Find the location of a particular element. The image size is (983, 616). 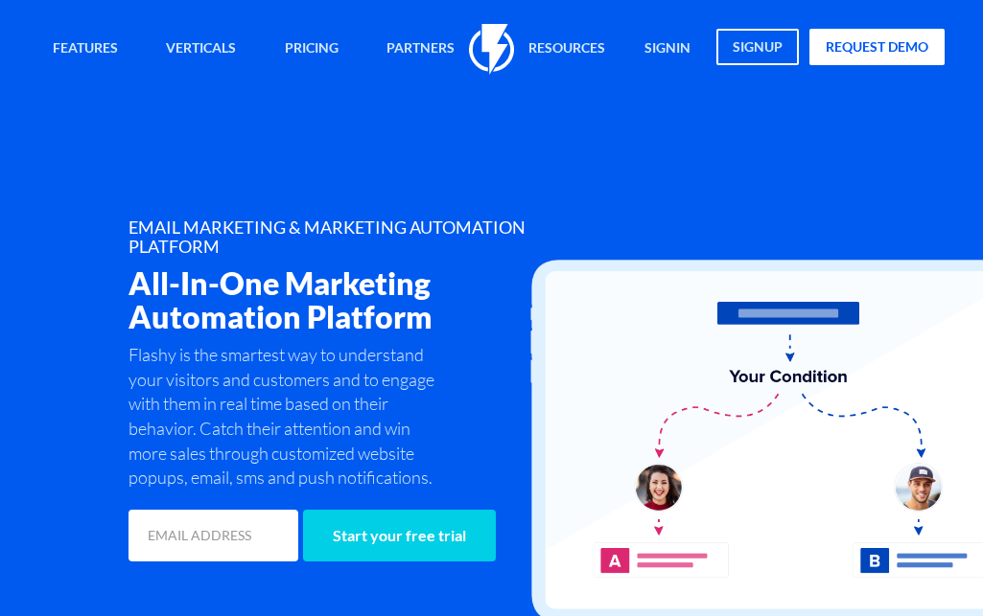

a: Resources is located at coordinates (567, 49).